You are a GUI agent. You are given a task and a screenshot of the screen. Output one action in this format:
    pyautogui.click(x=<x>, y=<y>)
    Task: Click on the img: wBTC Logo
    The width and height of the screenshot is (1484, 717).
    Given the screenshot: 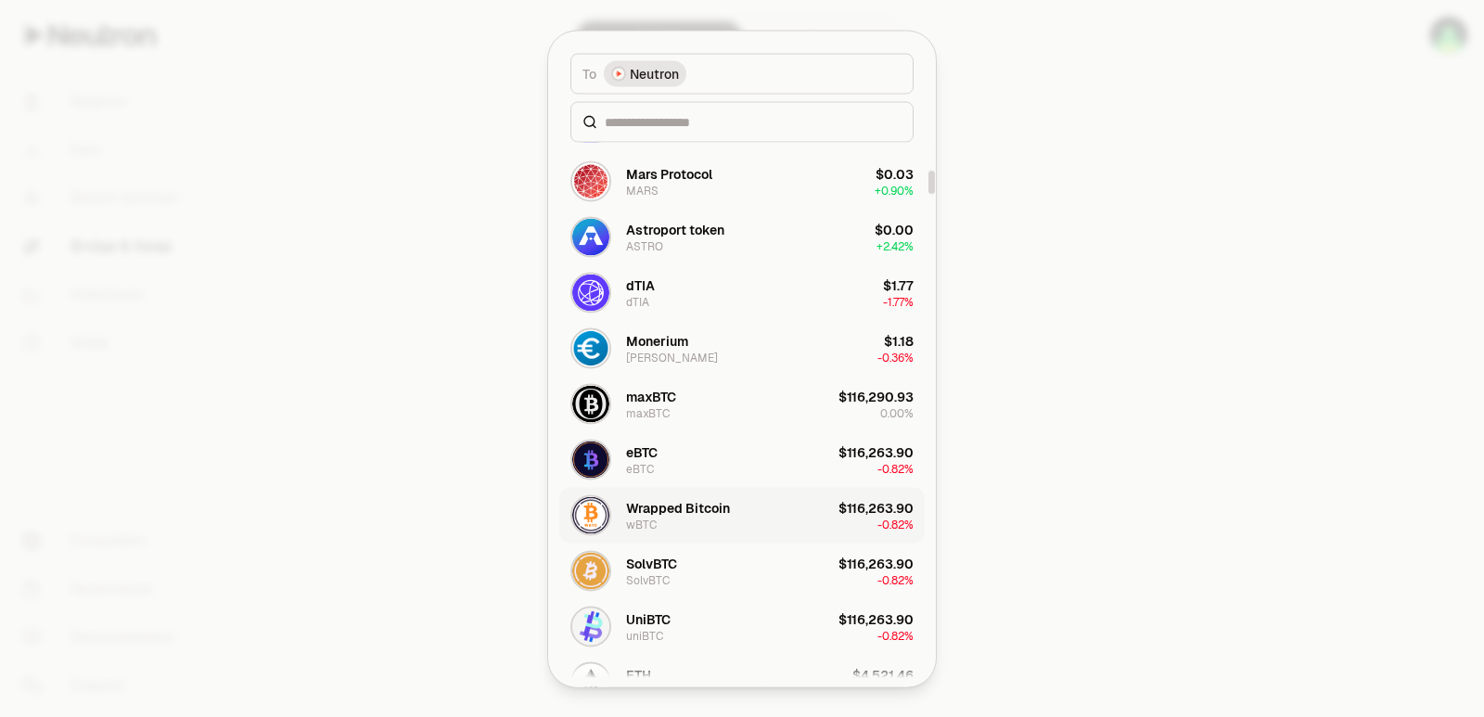 What is the action you would take?
    pyautogui.click(x=591, y=515)
    